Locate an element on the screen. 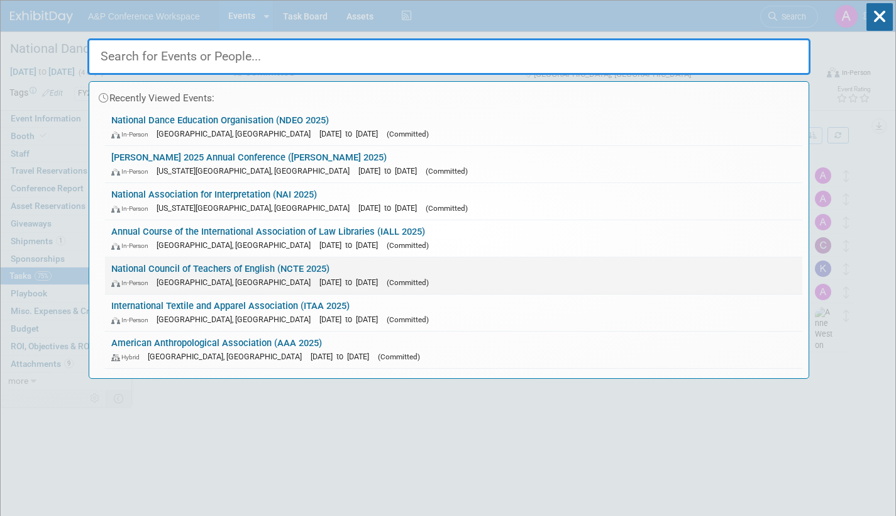  input: Search for Events or People... is located at coordinates (449, 57).